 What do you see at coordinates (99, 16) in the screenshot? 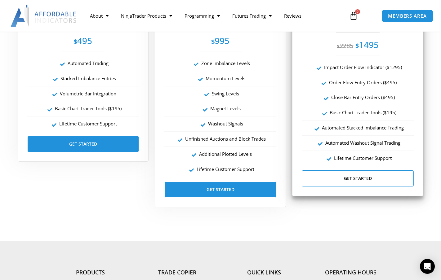
I see `a: About` at bounding box center [99, 16].